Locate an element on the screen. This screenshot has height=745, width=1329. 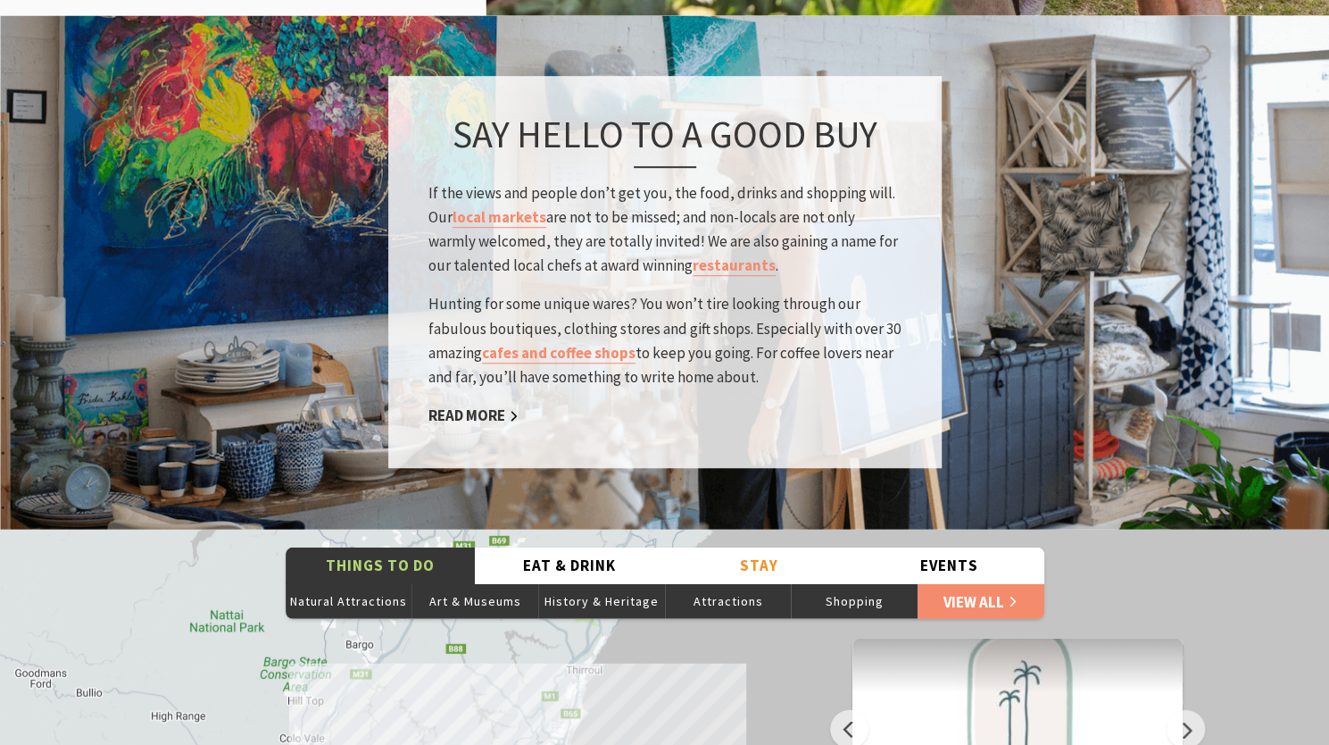
p: Hunting for some unique wares? You won’t tire looking through our fabulous boutiques, clothing st... is located at coordinates (665, 341).